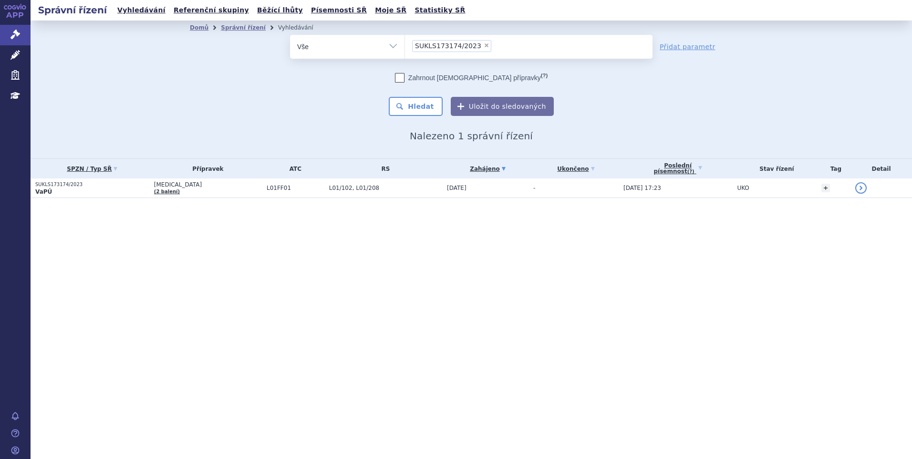  I want to click on a: Běžící lhůty, so click(280, 10).